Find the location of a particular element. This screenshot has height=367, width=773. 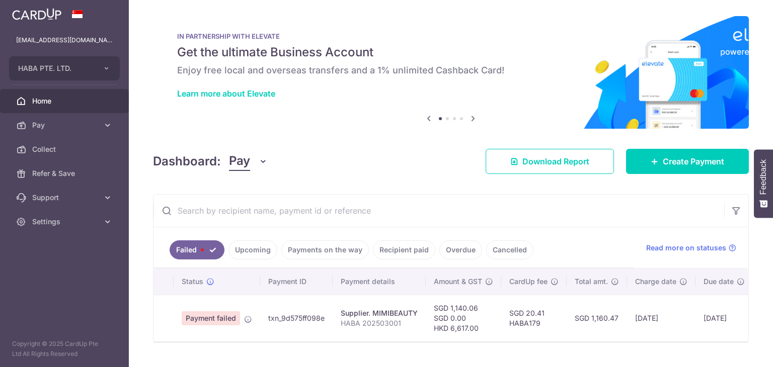

a: Payments on the way is located at coordinates (325, 250).